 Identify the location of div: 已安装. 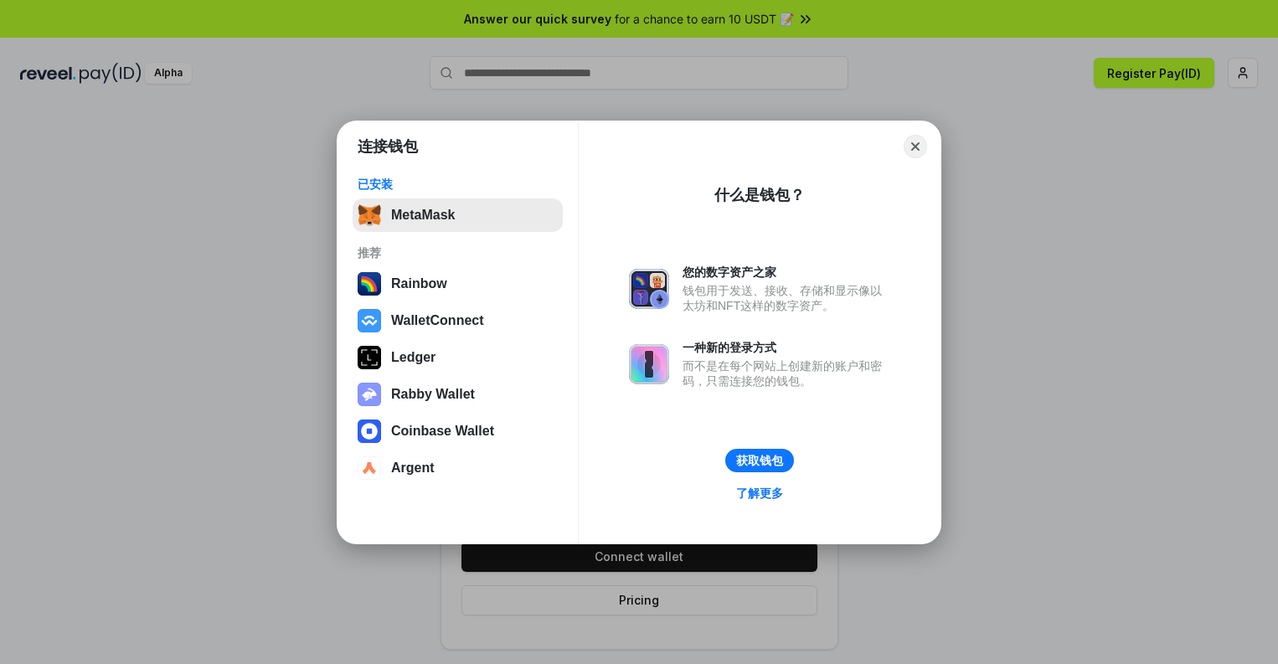
(457, 184).